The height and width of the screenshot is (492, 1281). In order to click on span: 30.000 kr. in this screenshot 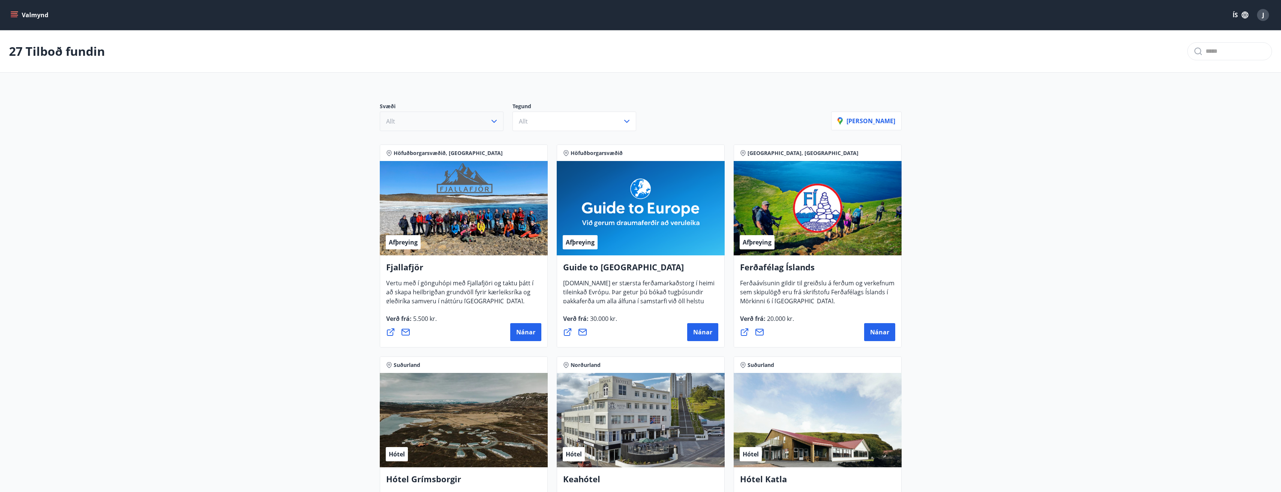, I will do `click(603, 319)`.